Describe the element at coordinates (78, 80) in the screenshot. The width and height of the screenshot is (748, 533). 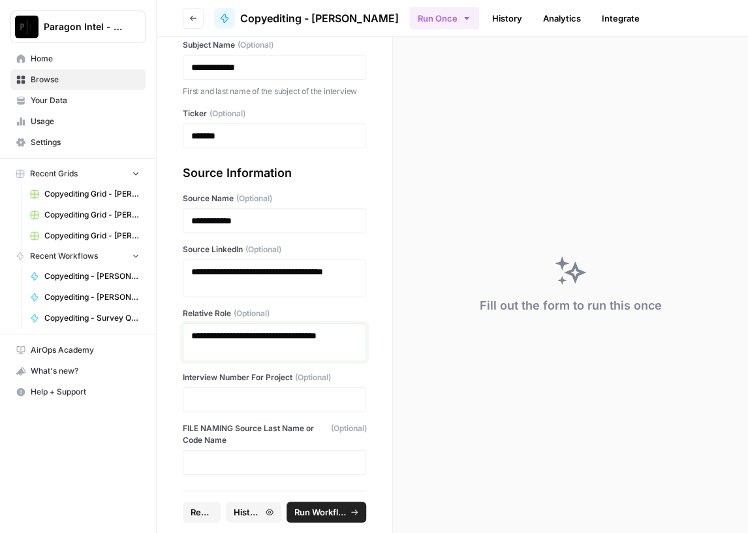
I see `a: Browse` at that location.